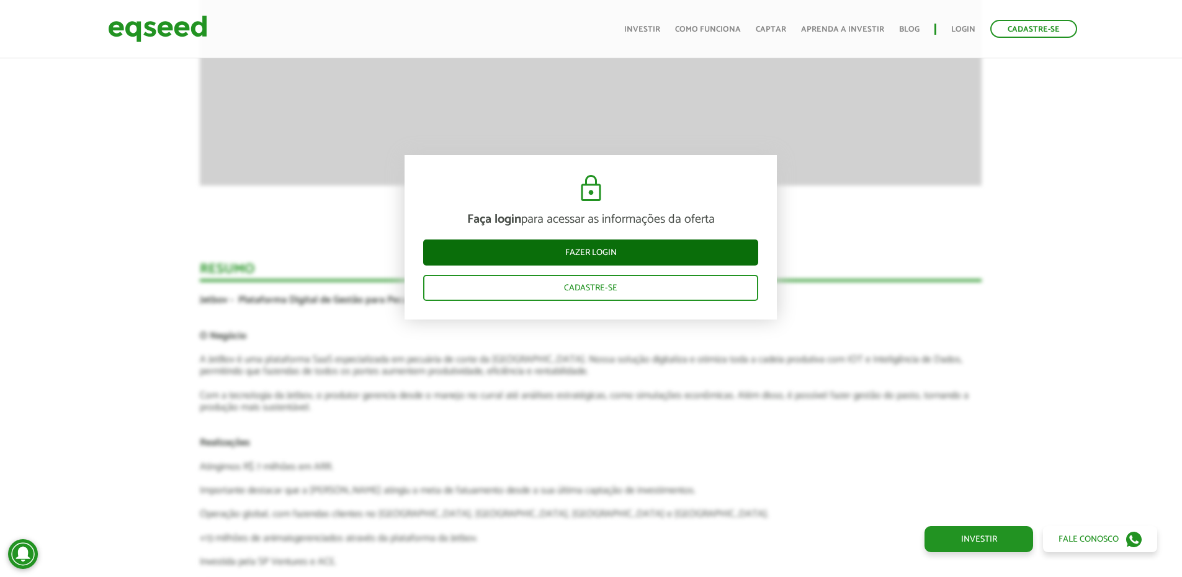 The image size is (1182, 577). What do you see at coordinates (909, 29) in the screenshot?
I see `a: Blog` at bounding box center [909, 29].